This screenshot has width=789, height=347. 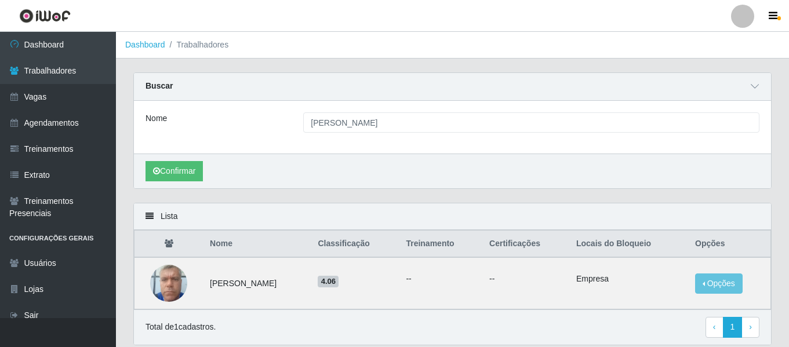 What do you see at coordinates (328, 282) in the screenshot?
I see `span: 4.06` at bounding box center [328, 282].